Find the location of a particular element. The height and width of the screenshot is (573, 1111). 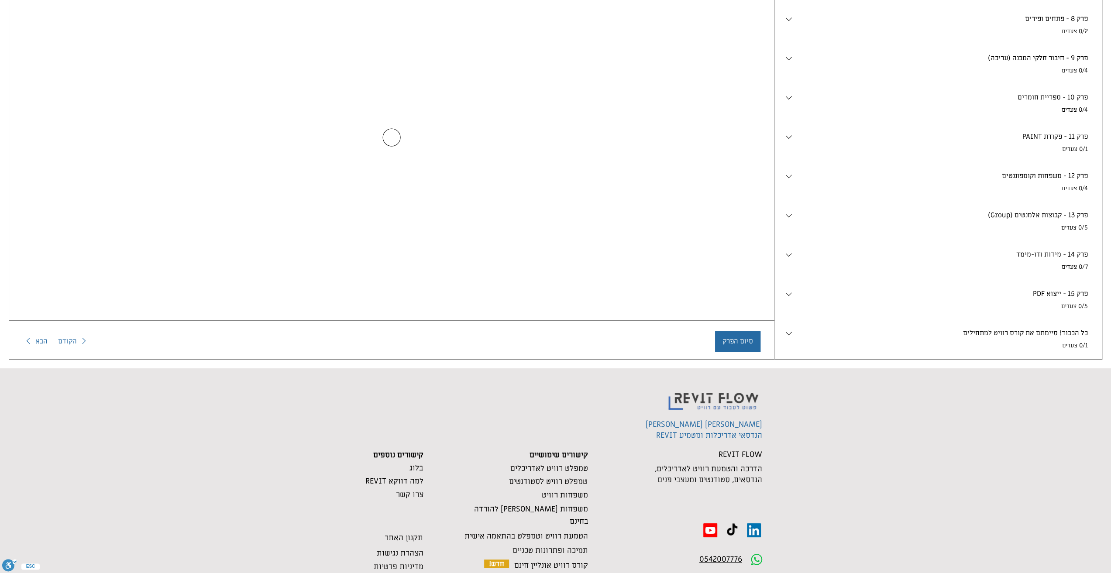

a: טמפלט רוויט לסטודנטים is located at coordinates (548, 482).